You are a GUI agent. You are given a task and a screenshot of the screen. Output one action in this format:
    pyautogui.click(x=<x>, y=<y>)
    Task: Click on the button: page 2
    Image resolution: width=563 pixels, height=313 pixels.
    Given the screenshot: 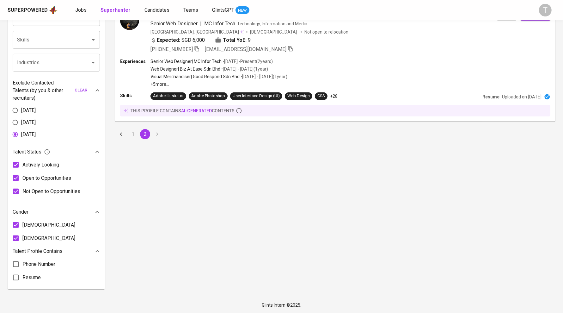 What is the action you would take?
    pyautogui.click(x=145, y=134)
    